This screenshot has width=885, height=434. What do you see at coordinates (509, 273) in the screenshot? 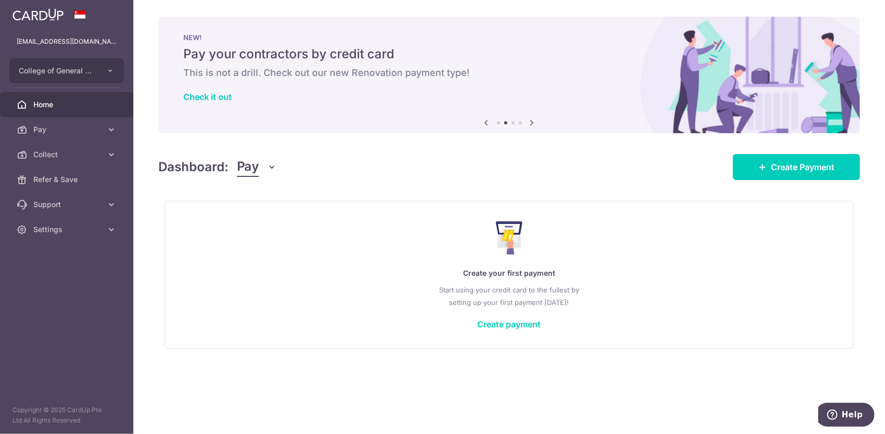
I see `p: Create your first payment` at bounding box center [509, 273].